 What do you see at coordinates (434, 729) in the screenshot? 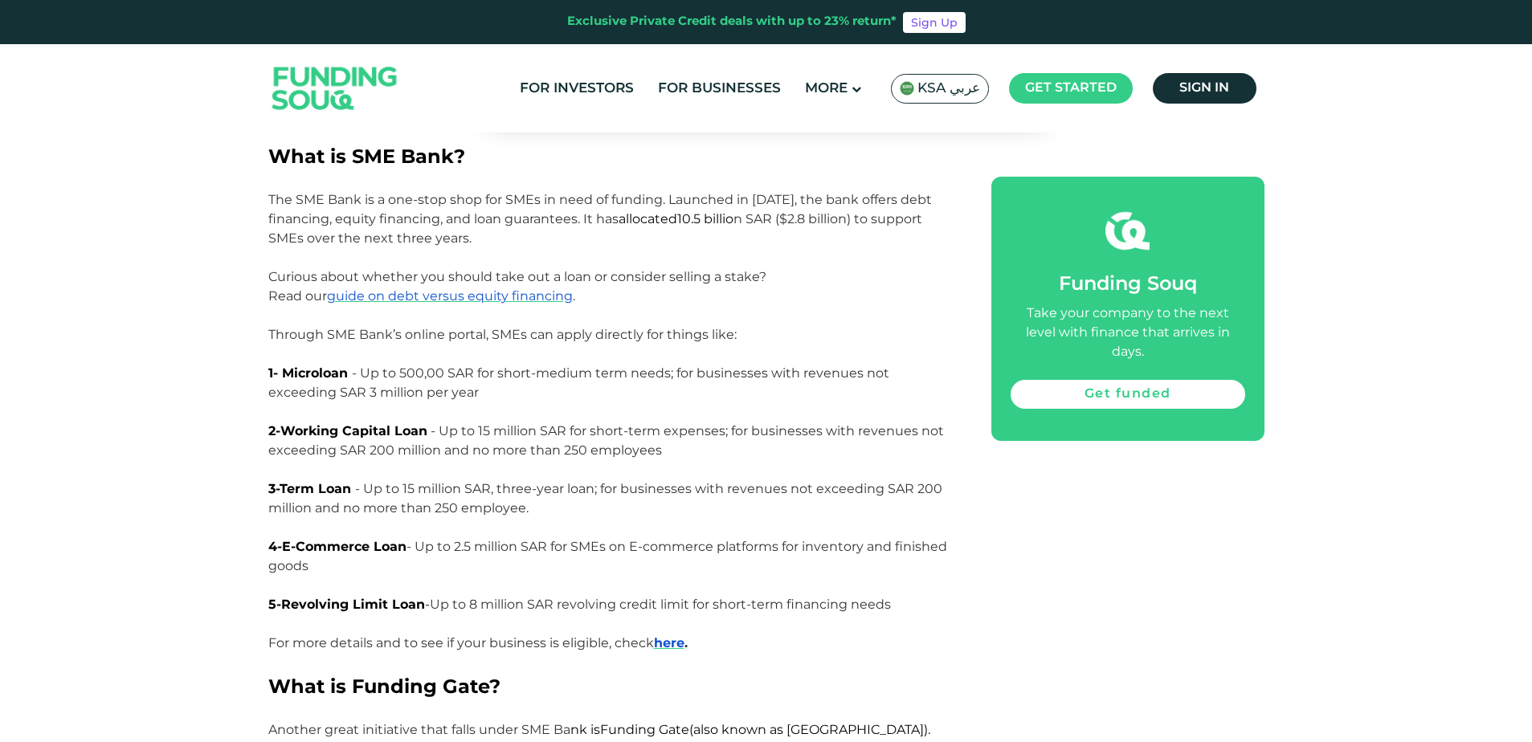
I see `span: Another great initiative that falls under SME Ba` at bounding box center [434, 729].